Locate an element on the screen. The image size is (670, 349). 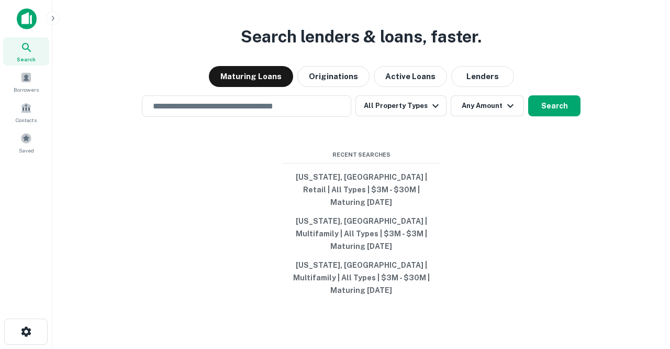
span: Contacts is located at coordinates (26, 120).